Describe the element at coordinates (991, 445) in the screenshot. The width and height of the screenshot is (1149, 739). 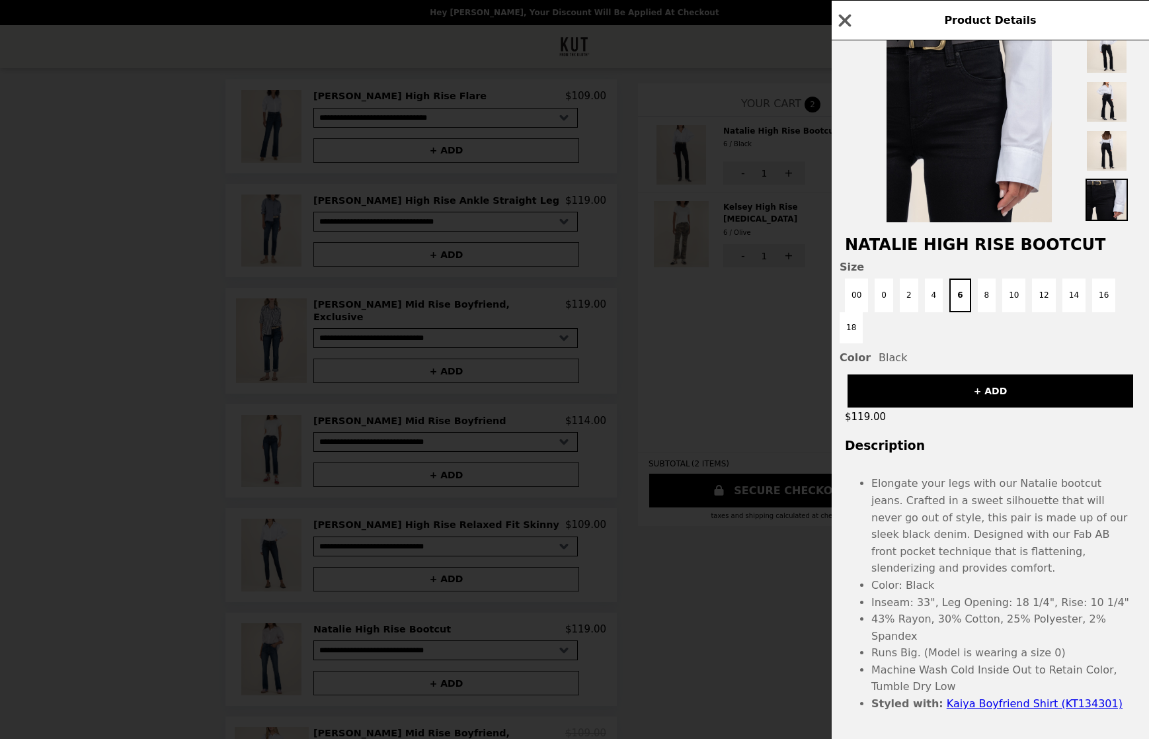
I see `h3: Description` at that location.